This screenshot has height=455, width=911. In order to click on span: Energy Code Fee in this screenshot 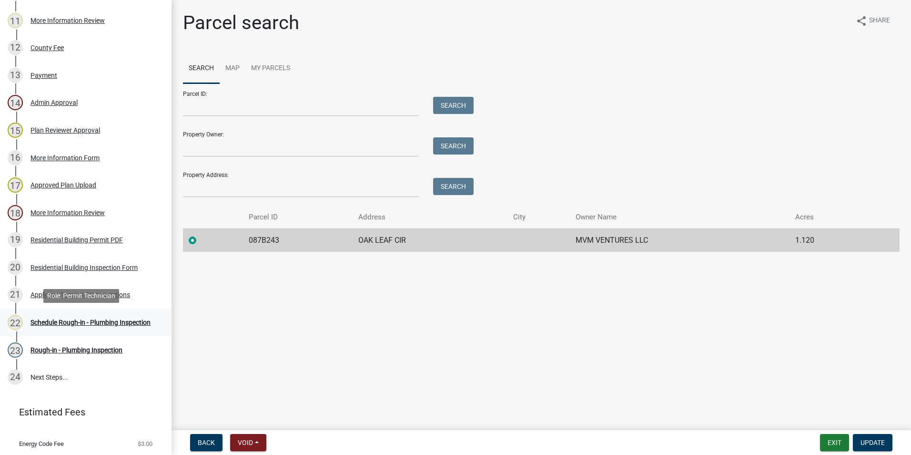, I will do `click(41, 443)`.